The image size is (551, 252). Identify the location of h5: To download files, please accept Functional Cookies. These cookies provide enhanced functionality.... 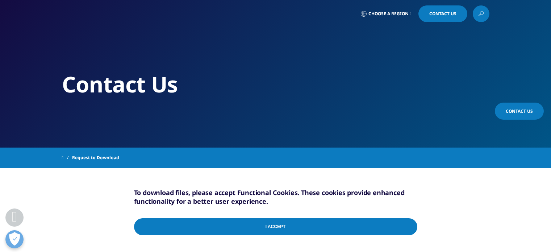
(276, 197).